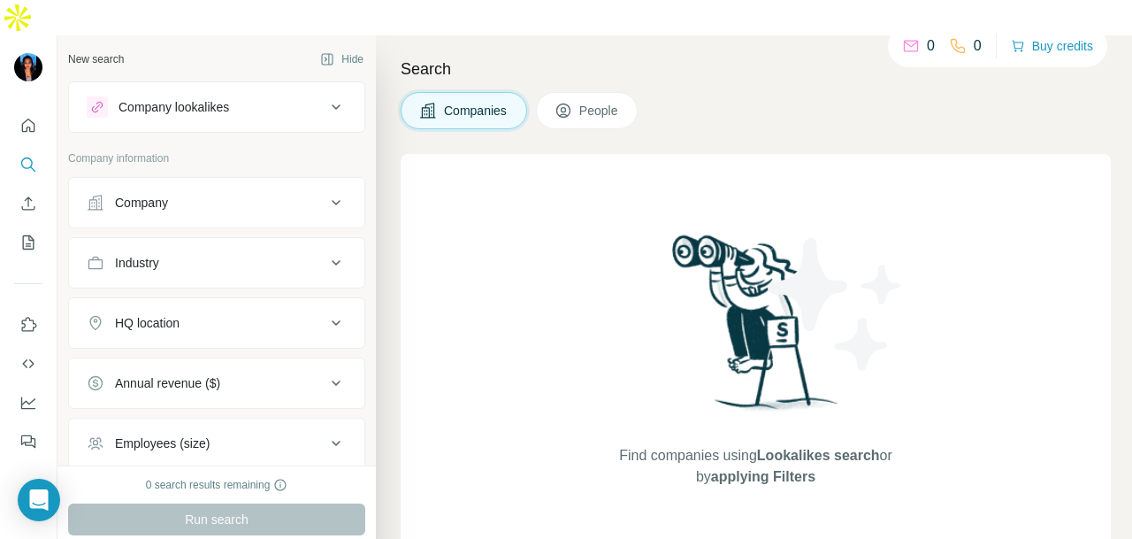  Describe the element at coordinates (28, 325) in the screenshot. I see `button: Use Surfe on LinkedIn` at that location.